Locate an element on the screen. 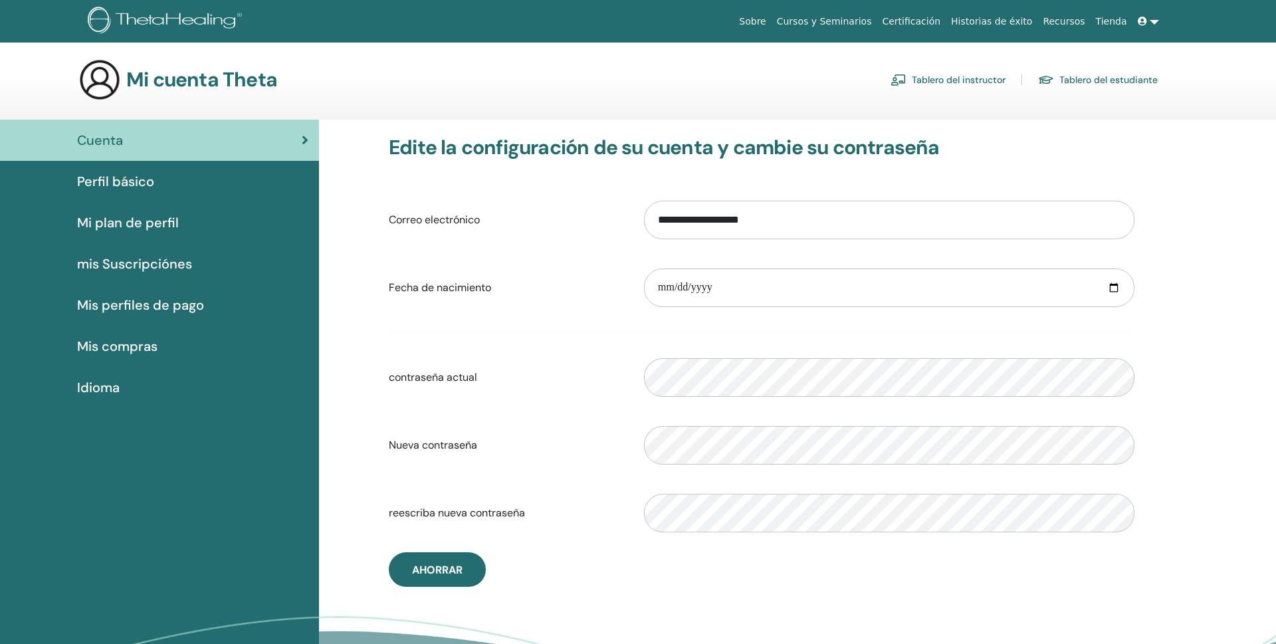 The width and height of the screenshot is (1276, 644). label: reescriba nueva contraseña is located at coordinates (506, 513).